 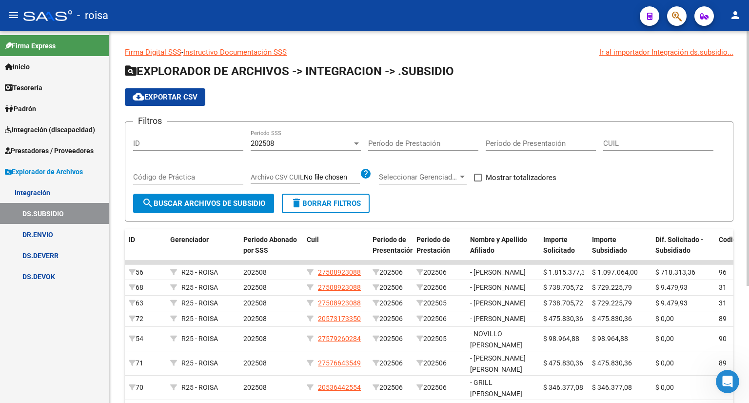 I want to click on a: Firma Digital SSS, so click(x=153, y=52).